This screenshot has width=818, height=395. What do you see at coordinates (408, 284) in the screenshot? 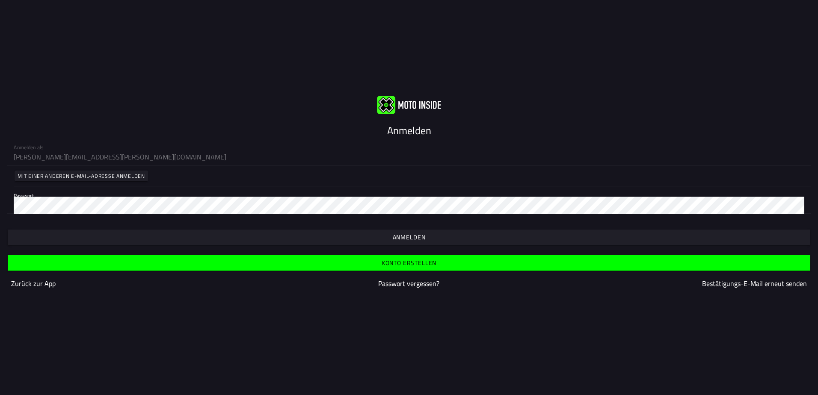
I see `a: Passwort vergessen?` at bounding box center [408, 284].